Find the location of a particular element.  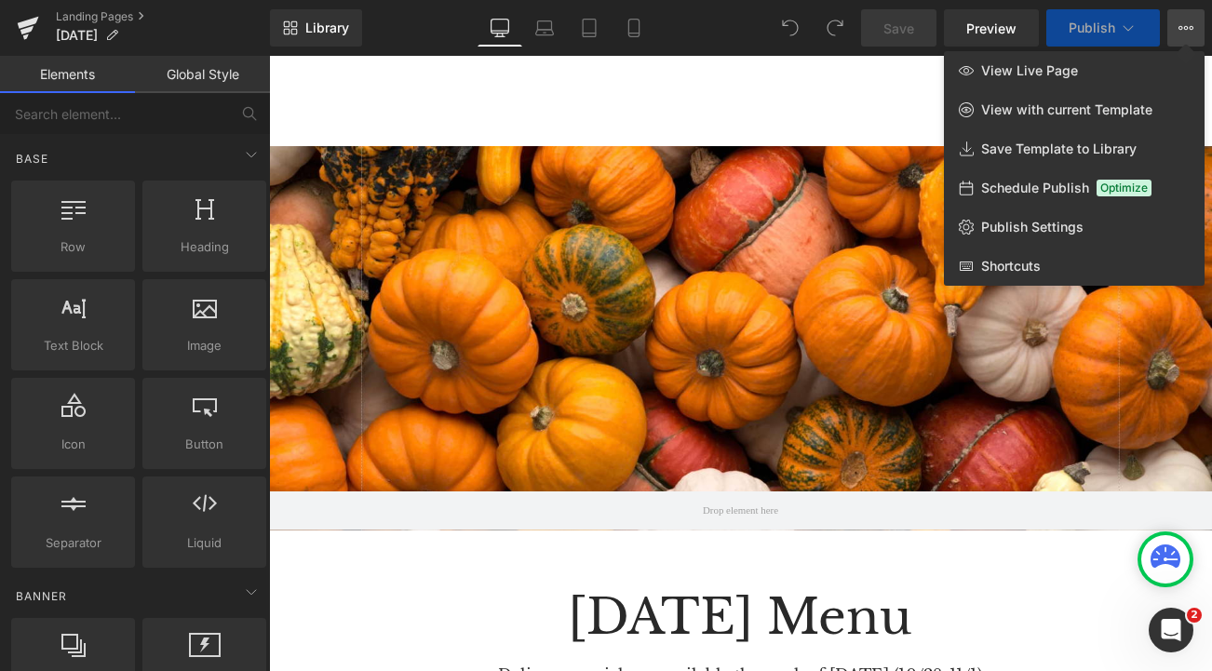

a: Preview is located at coordinates (991, 28).